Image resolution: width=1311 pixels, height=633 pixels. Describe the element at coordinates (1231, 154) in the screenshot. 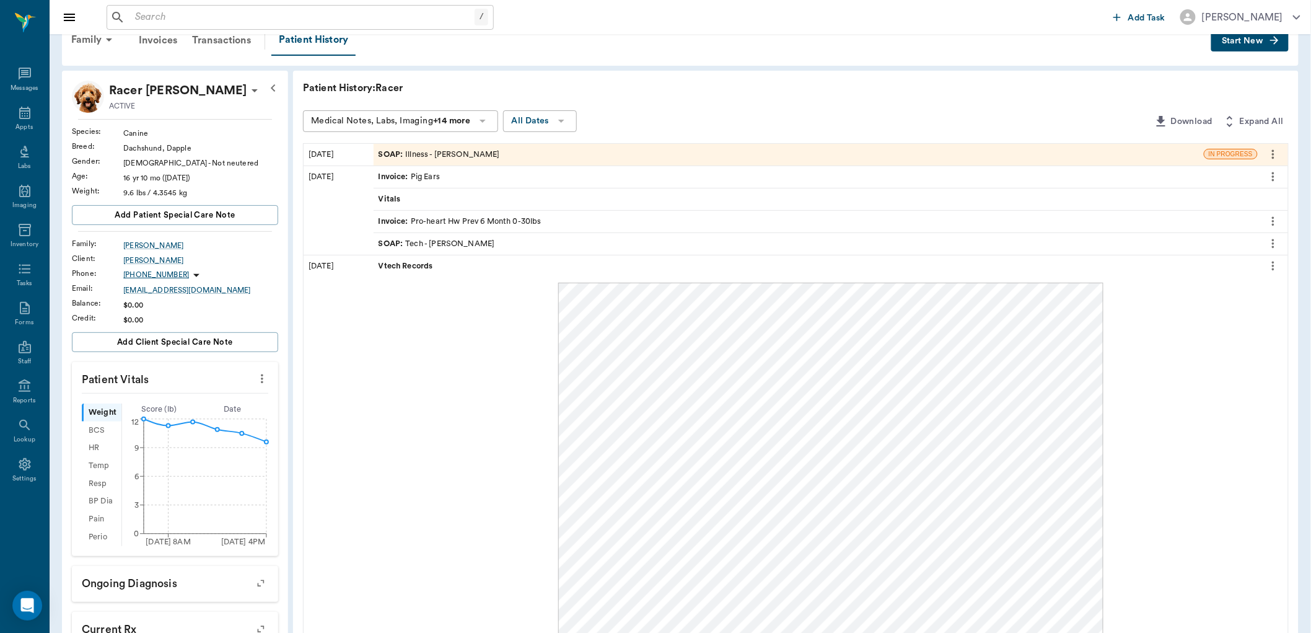

I see `span: IN PROGRESS` at that location.